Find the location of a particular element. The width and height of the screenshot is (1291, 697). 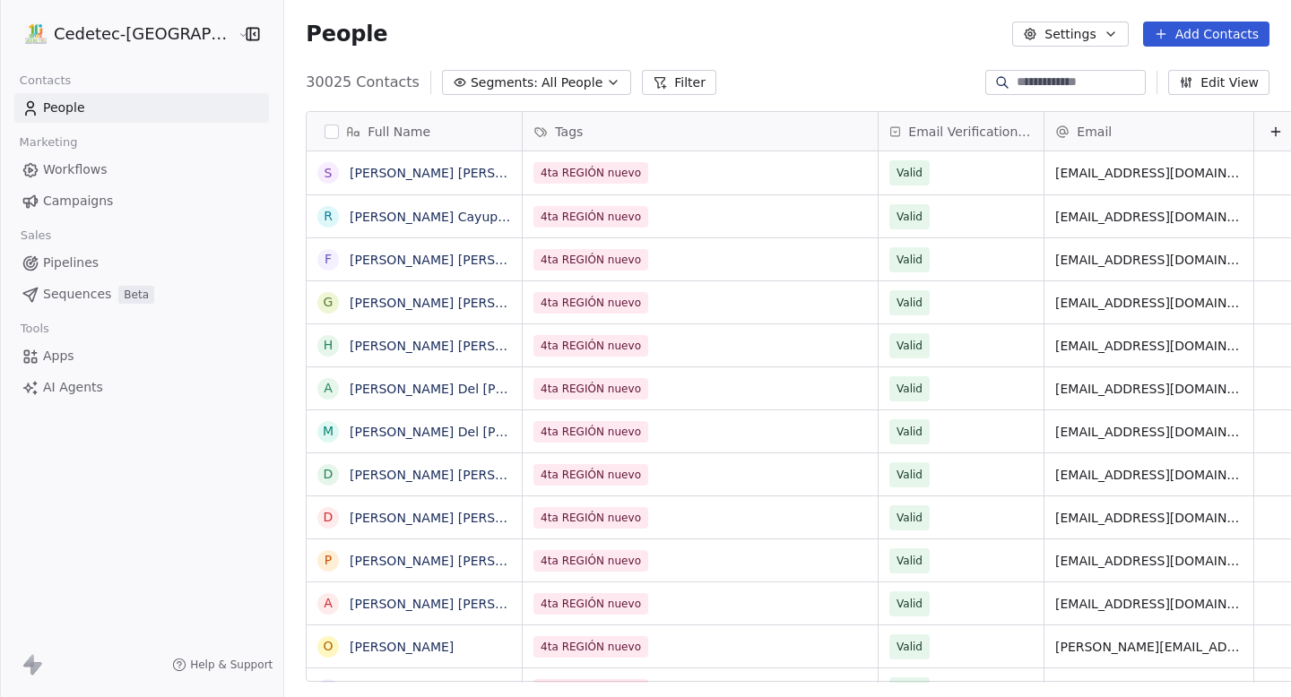

a: SequencesBeta is located at coordinates (142, 294).